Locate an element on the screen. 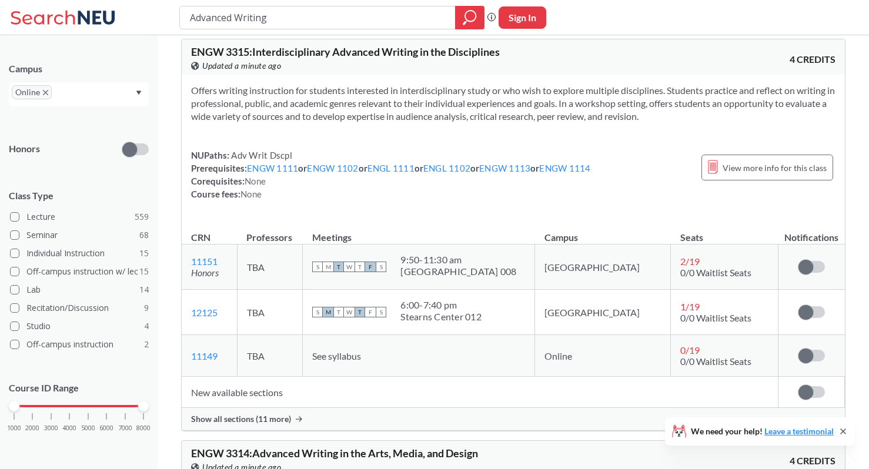 The image size is (869, 469). a: 12125 is located at coordinates (204, 312).